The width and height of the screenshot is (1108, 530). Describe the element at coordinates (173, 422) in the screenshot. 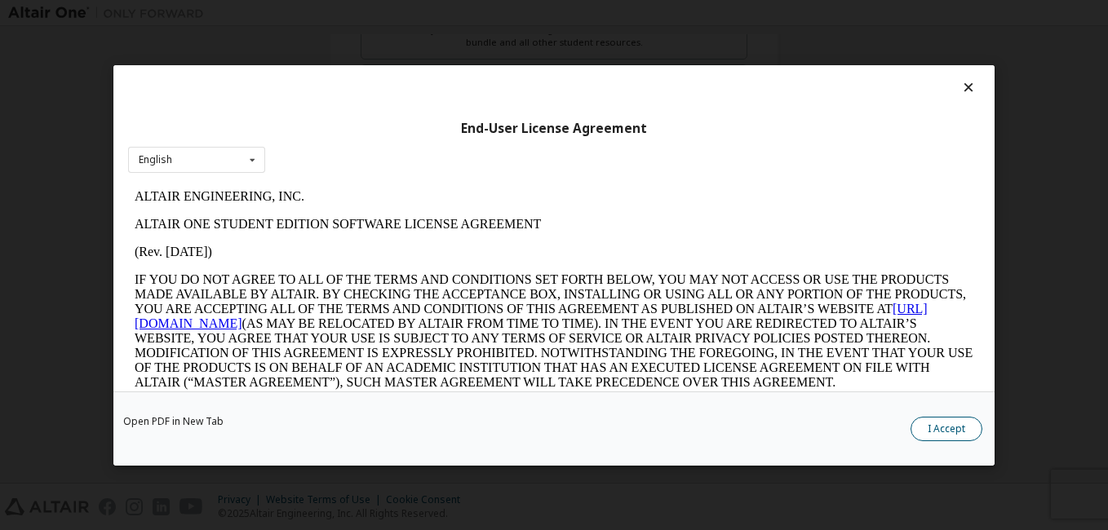

I see `a: Open PDF in New Tab` at that location.